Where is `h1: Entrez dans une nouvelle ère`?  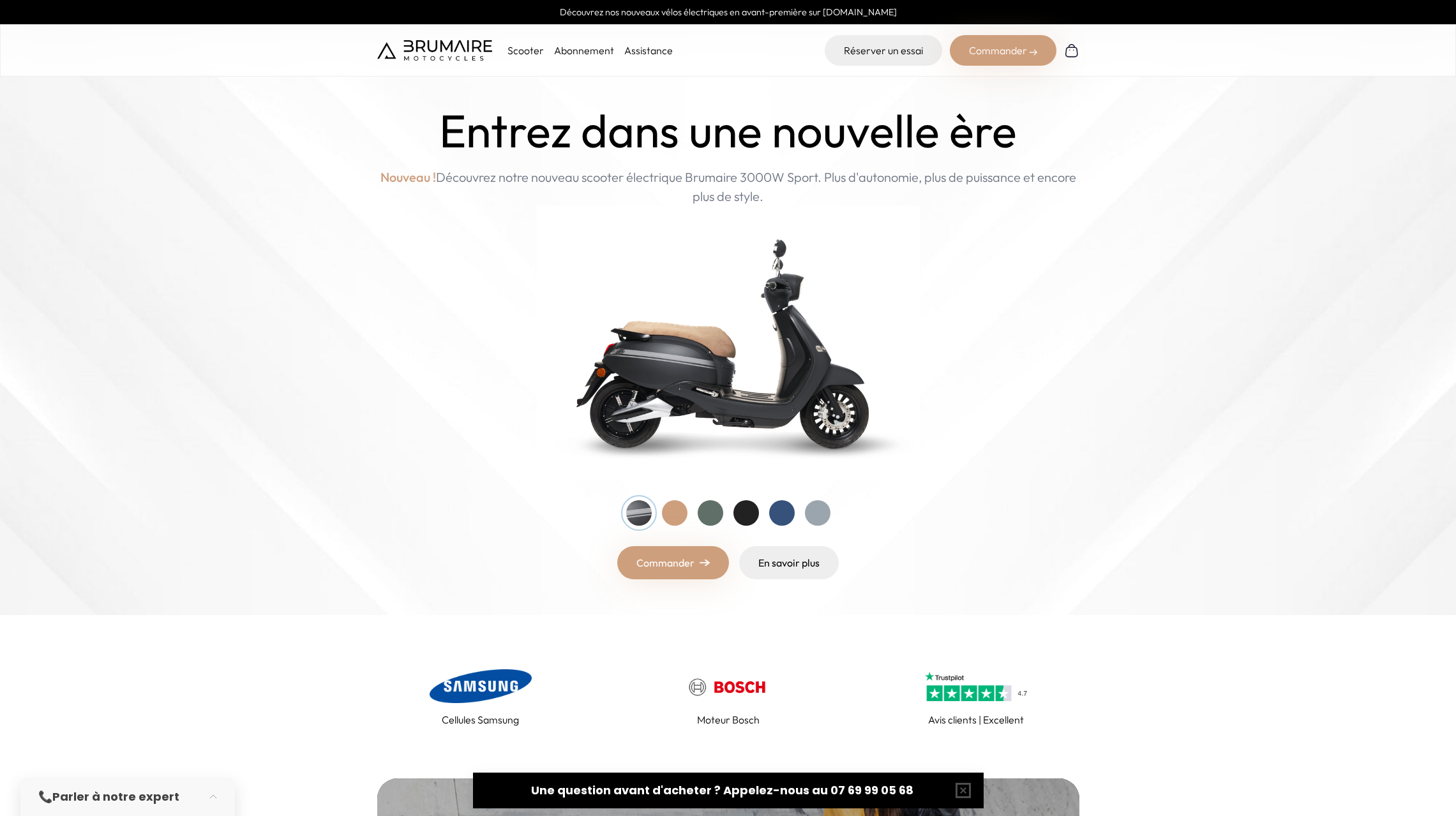
h1: Entrez dans une nouvelle ère is located at coordinates (728, 131).